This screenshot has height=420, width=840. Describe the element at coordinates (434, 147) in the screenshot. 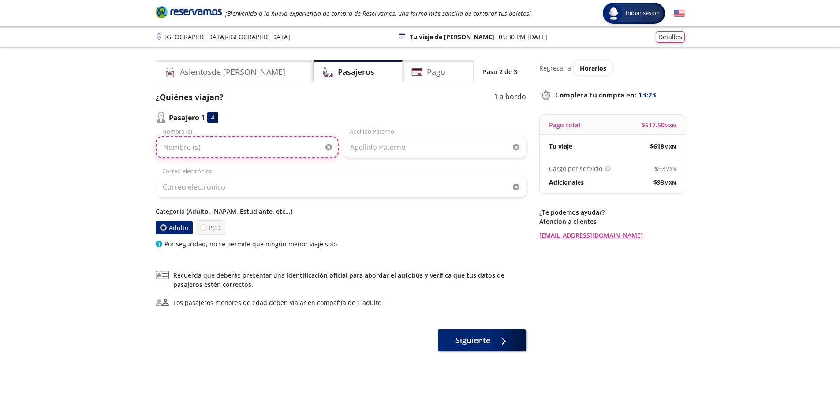

I see `input: Apellido Paterno` at that location.